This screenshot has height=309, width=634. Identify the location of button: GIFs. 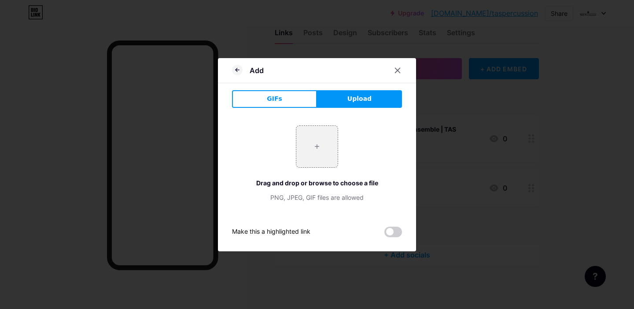
(274, 99).